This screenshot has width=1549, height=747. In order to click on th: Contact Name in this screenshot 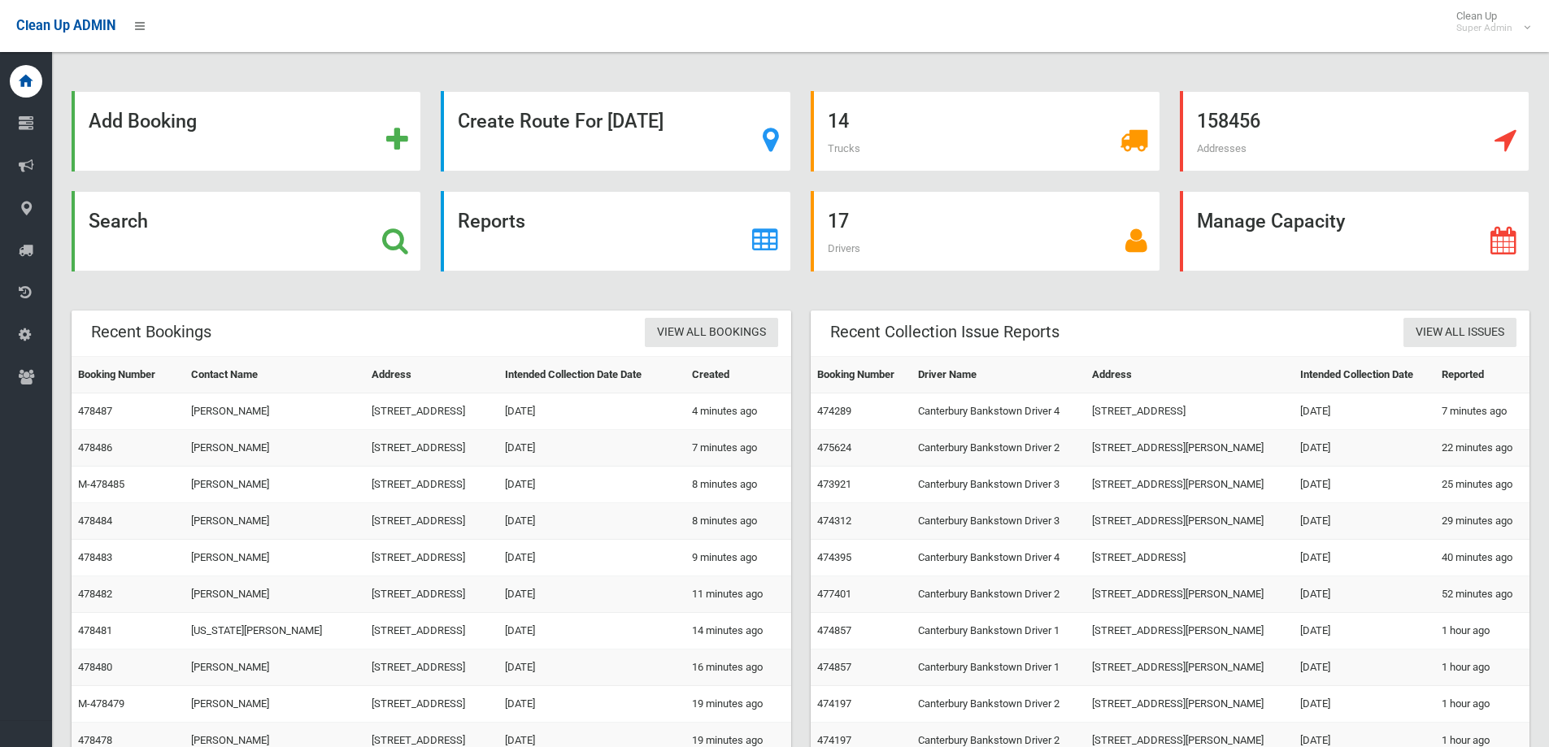, I will do `click(275, 375)`.